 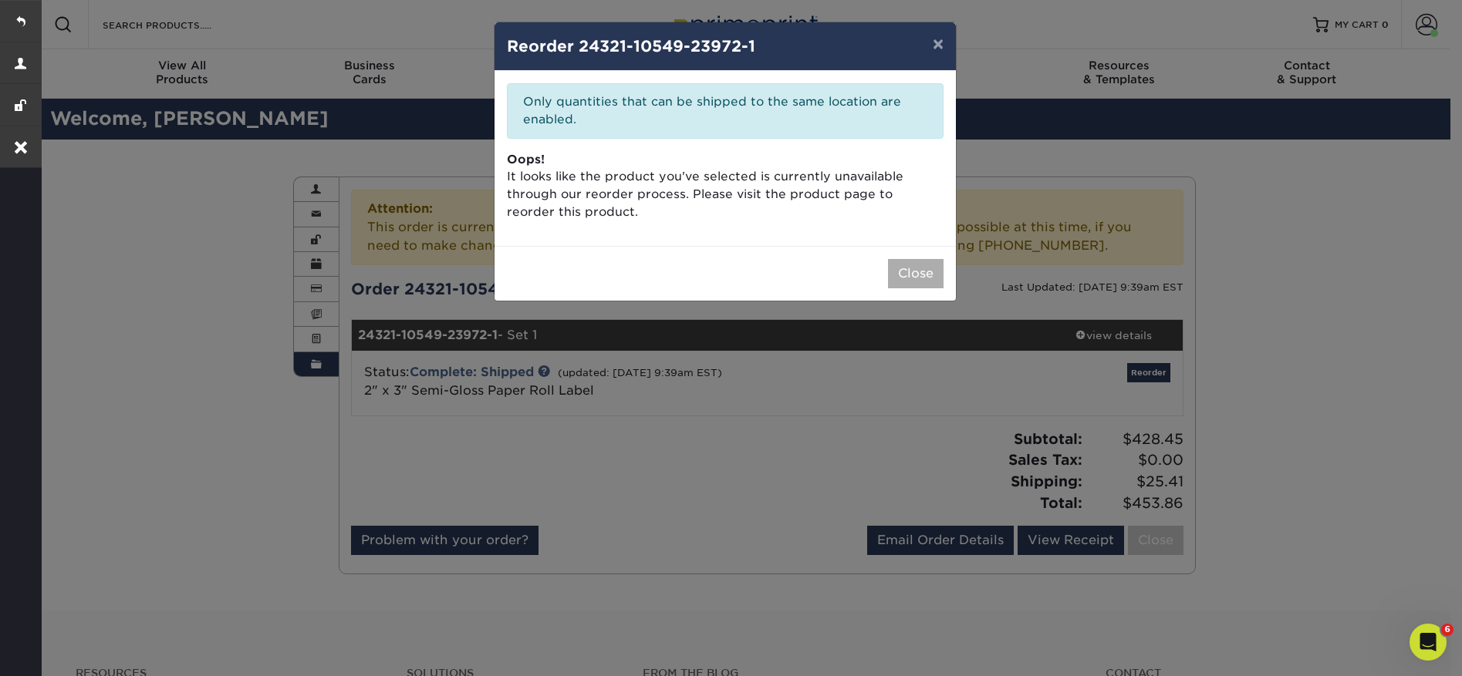 I want to click on strong: Oops!, so click(x=525, y=159).